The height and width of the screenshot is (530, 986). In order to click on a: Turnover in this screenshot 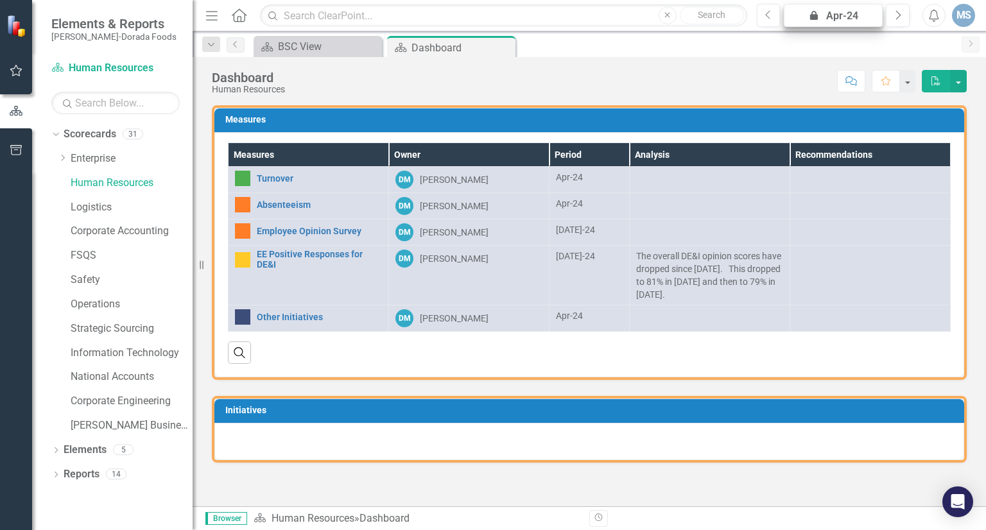, I will do `click(319, 178)`.